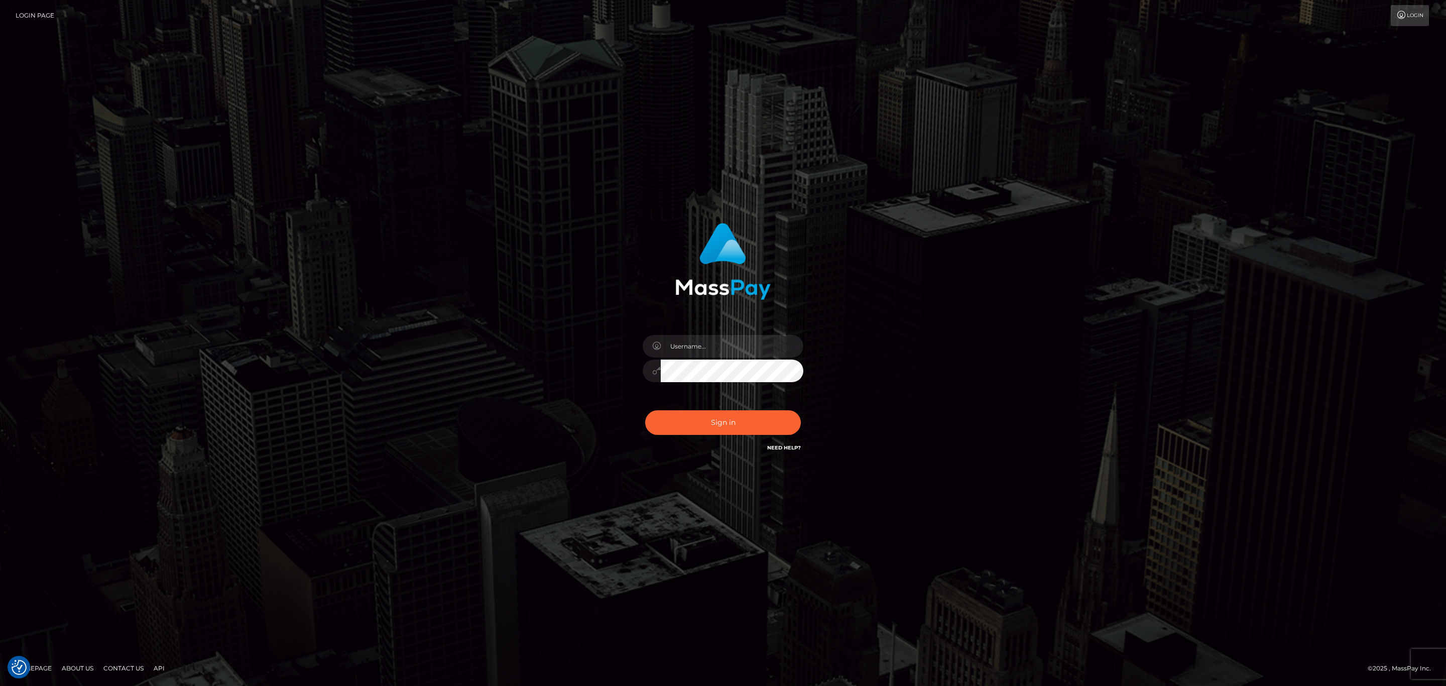  Describe the element at coordinates (35, 16) in the screenshot. I see `a: Login Page` at that location.